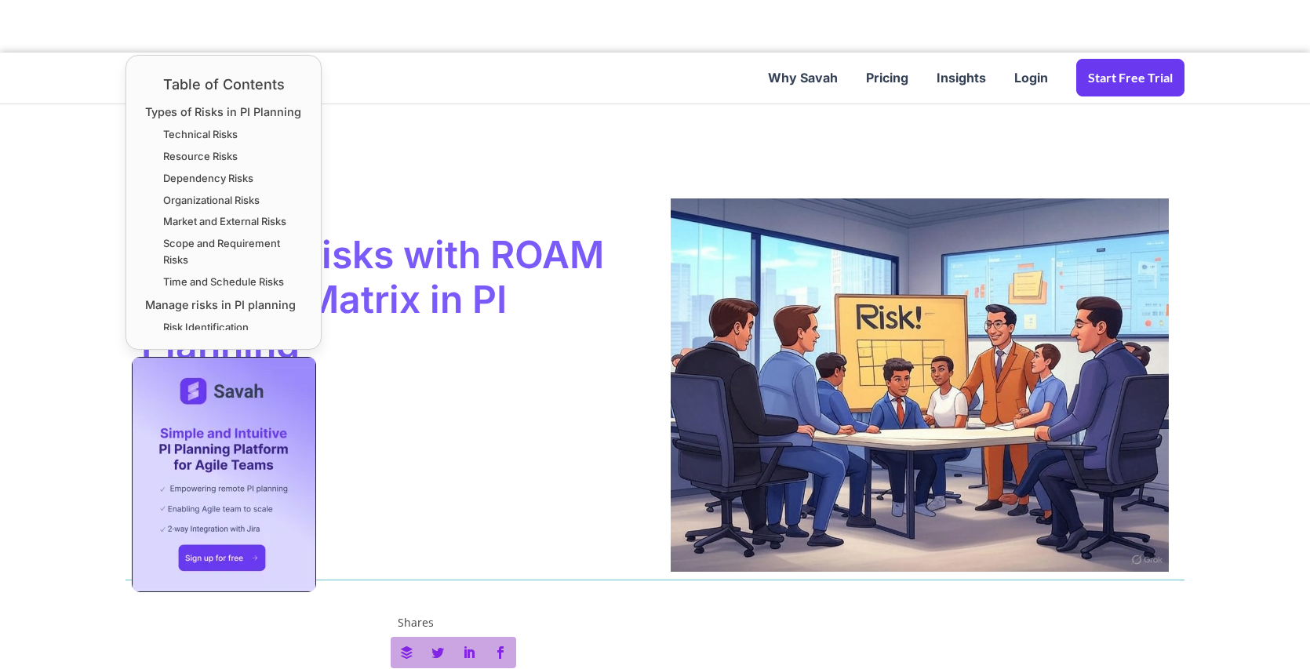  Describe the element at coordinates (208, 178) in the screenshot. I see `a: Dependency Risks` at that location.